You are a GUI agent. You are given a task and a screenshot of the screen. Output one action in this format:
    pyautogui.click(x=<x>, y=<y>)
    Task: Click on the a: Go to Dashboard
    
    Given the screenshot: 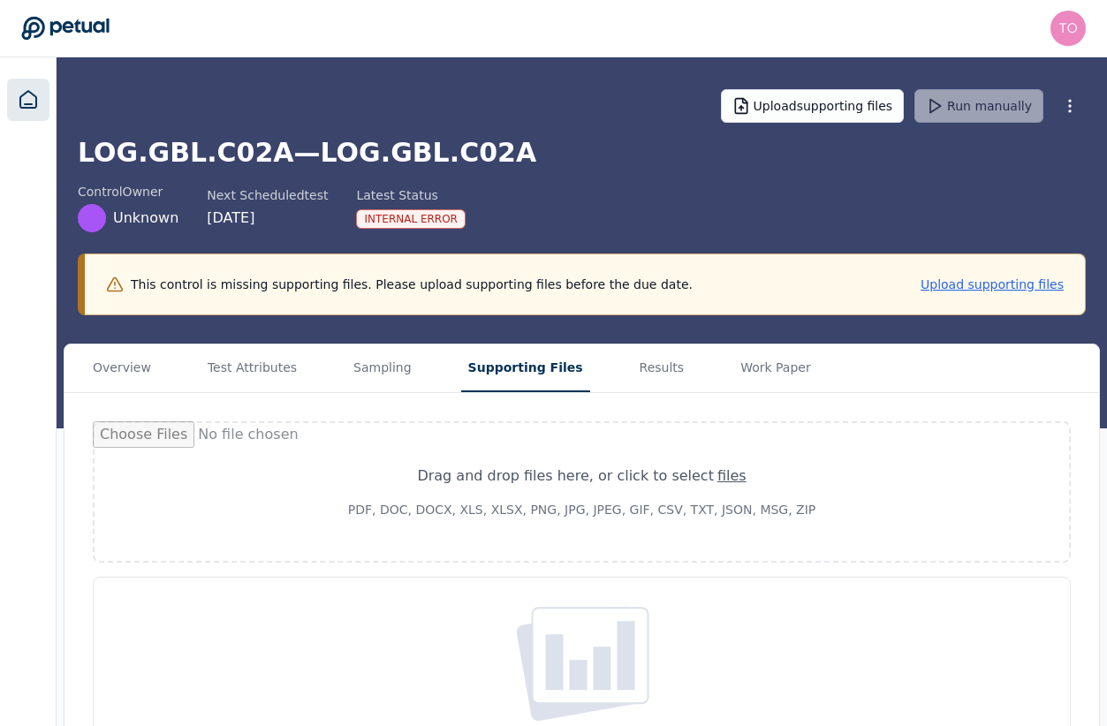 What is the action you would take?
    pyautogui.click(x=65, y=28)
    